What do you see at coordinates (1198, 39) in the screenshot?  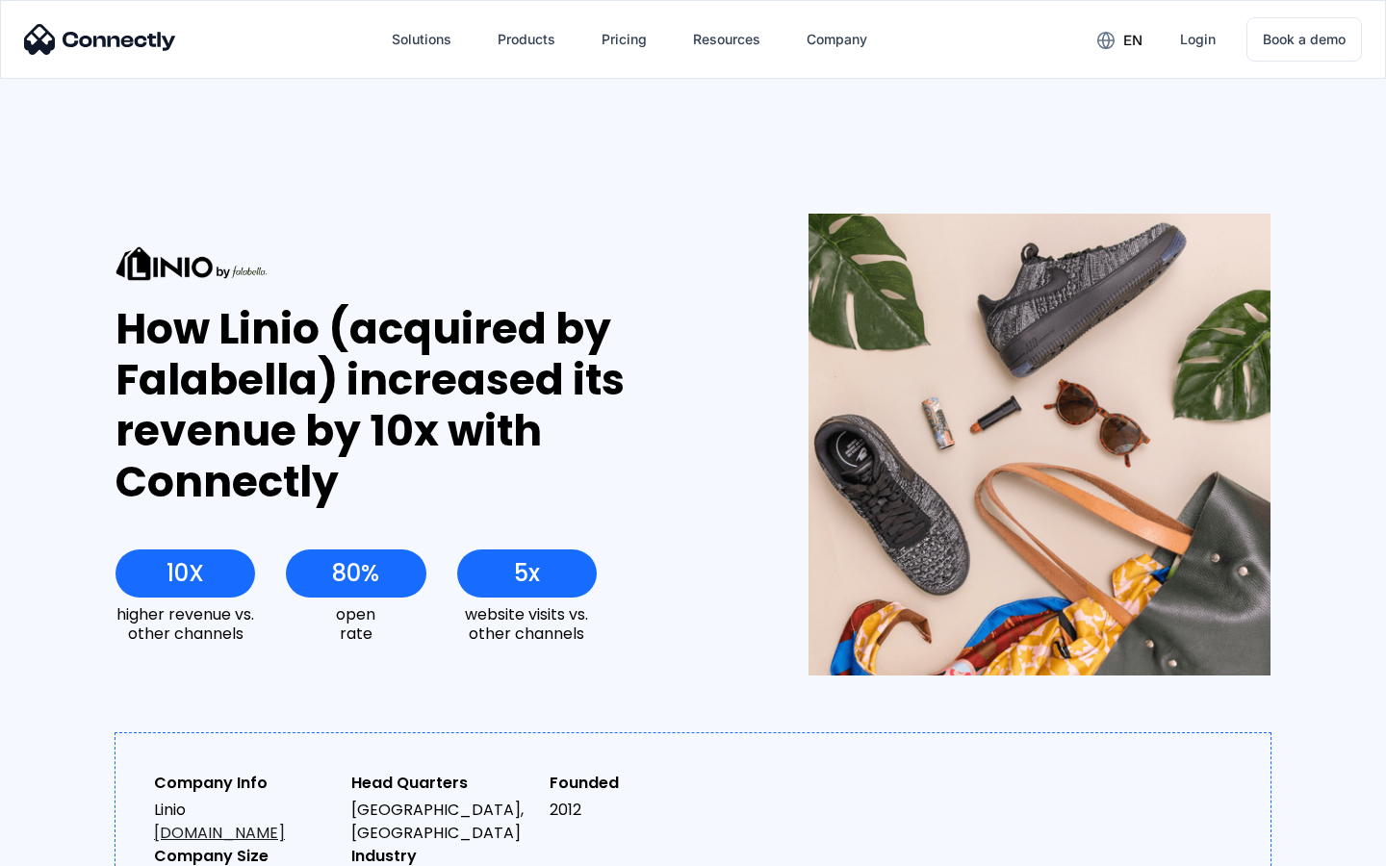 I see `div: Login` at bounding box center [1198, 39].